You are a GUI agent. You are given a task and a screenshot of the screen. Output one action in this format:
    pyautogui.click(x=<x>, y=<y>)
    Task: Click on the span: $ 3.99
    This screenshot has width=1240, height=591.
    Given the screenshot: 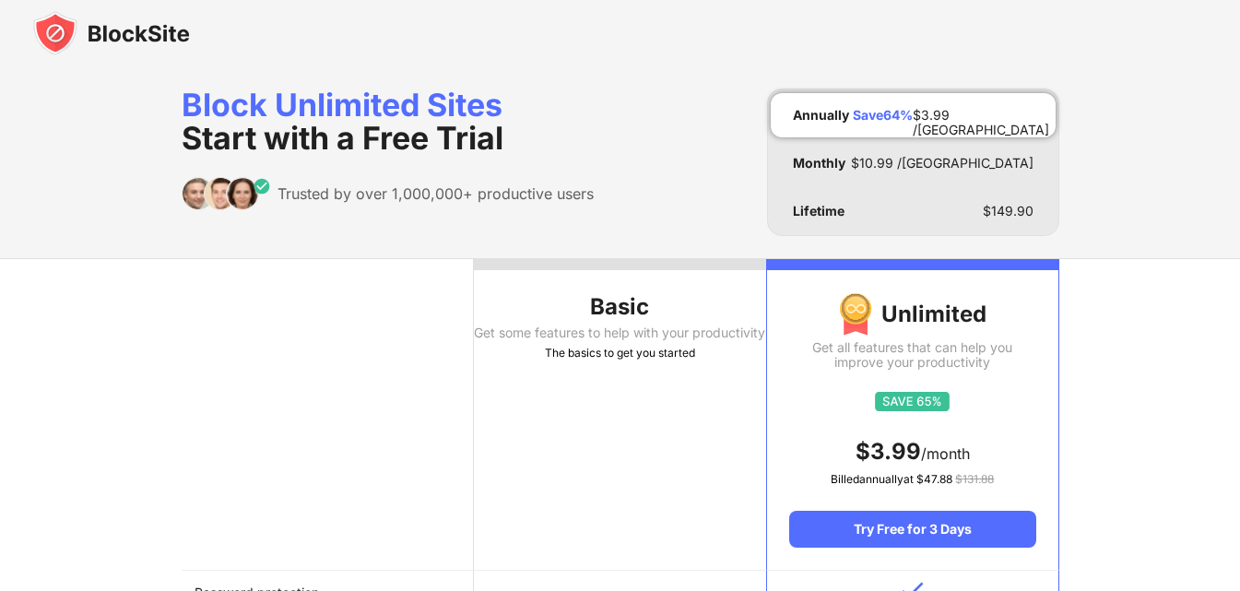 What is the action you would take?
    pyautogui.click(x=887, y=451)
    